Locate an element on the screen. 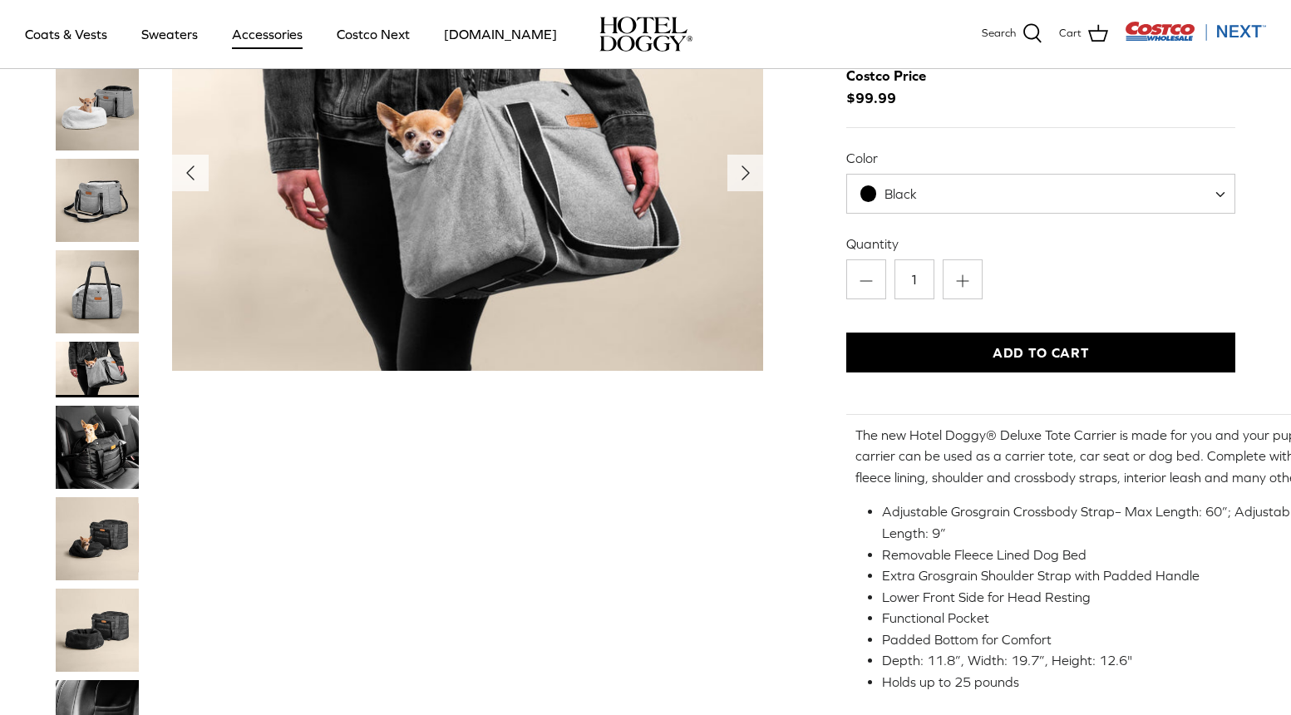 This screenshot has width=1291, height=715. a: Search is located at coordinates (1011, 34).